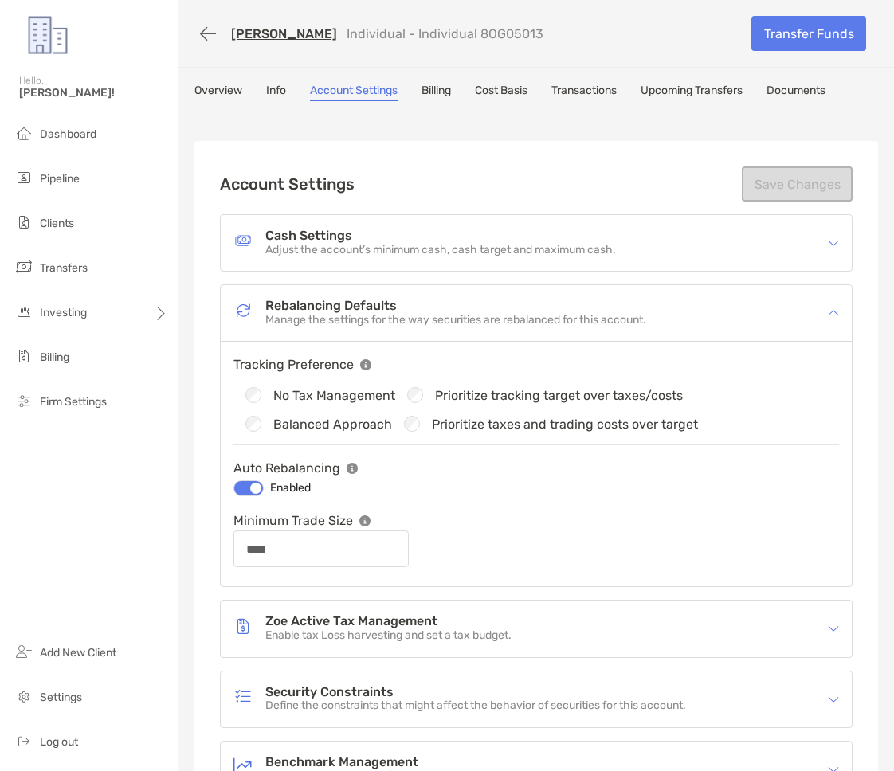 The width and height of the screenshot is (894, 771). I want to click on p: Individual - Individual 8OG05013, so click(445, 33).